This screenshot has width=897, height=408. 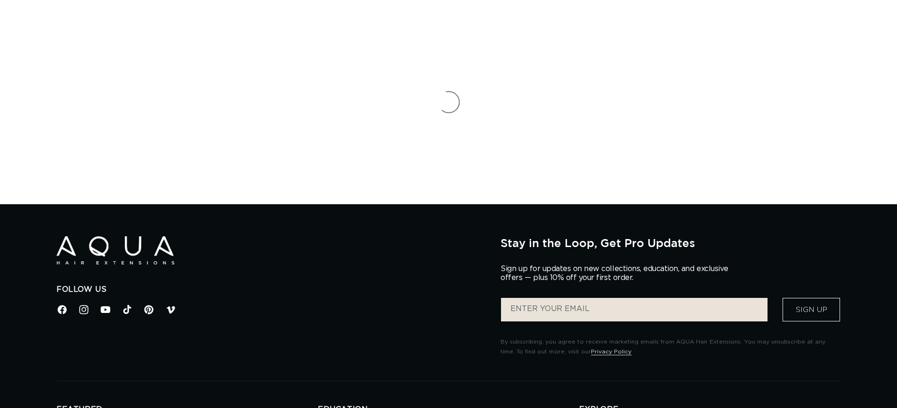 What do you see at coordinates (634, 310) in the screenshot?
I see `input: ENTER YOUR EMAIL` at bounding box center [634, 310].